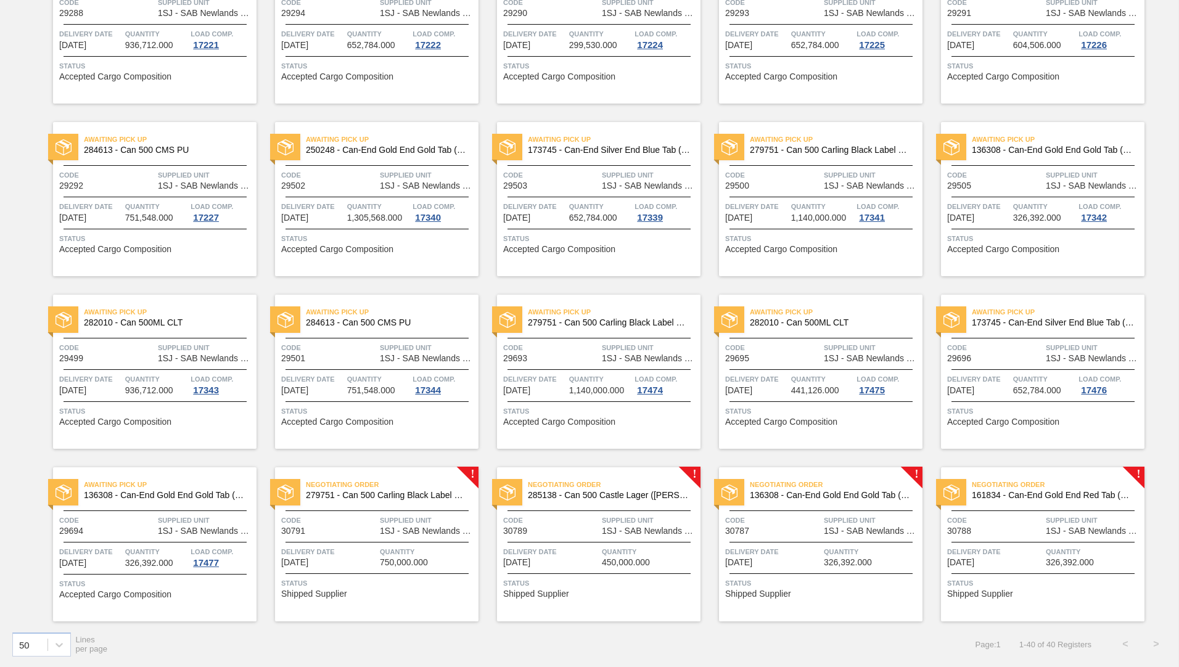 The width and height of the screenshot is (1179, 667). I want to click on span: 06/22/2025, so click(295, 45).